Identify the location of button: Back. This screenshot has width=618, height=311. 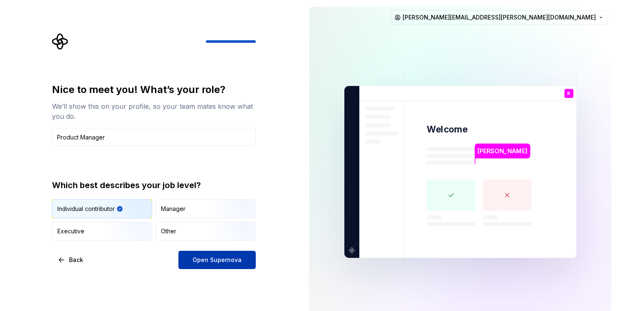
(71, 260).